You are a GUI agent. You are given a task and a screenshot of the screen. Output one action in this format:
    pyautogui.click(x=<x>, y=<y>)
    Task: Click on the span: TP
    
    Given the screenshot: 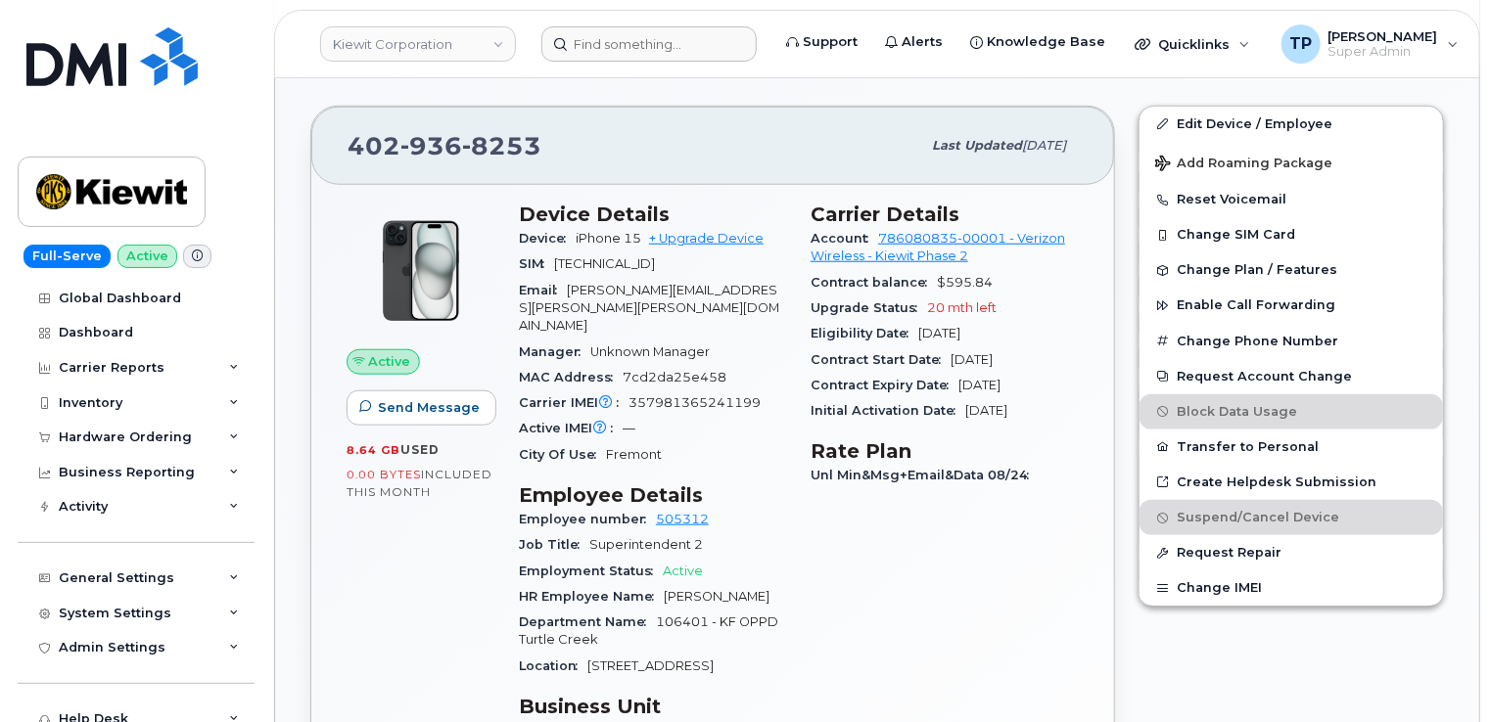 What is the action you would take?
    pyautogui.click(x=1300, y=44)
    